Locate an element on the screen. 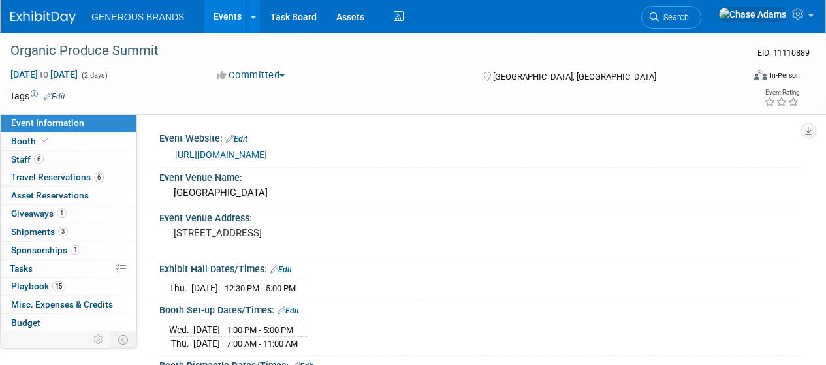 The width and height of the screenshot is (826, 365). a: Playbook15 is located at coordinates (69, 286).